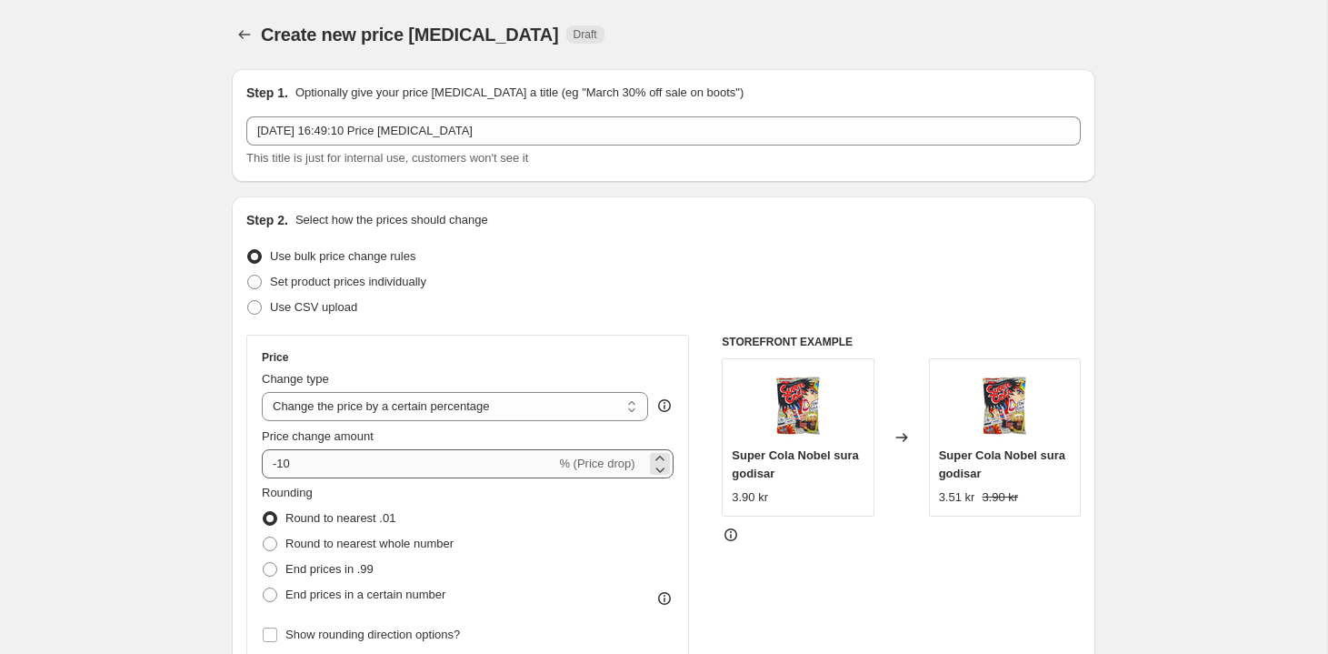 Image resolution: width=1328 pixels, height=654 pixels. I want to click on h3: Price, so click(275, 357).